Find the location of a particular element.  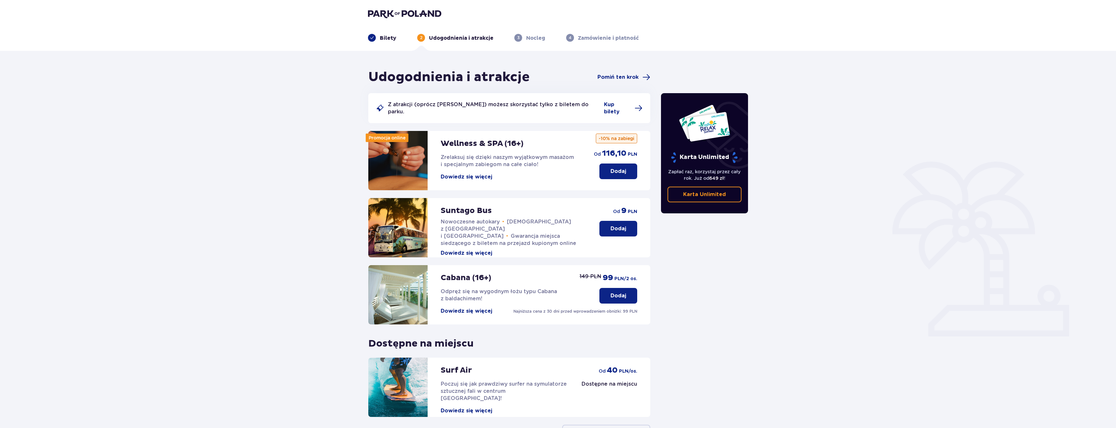

p: 9 is located at coordinates (624, 211).